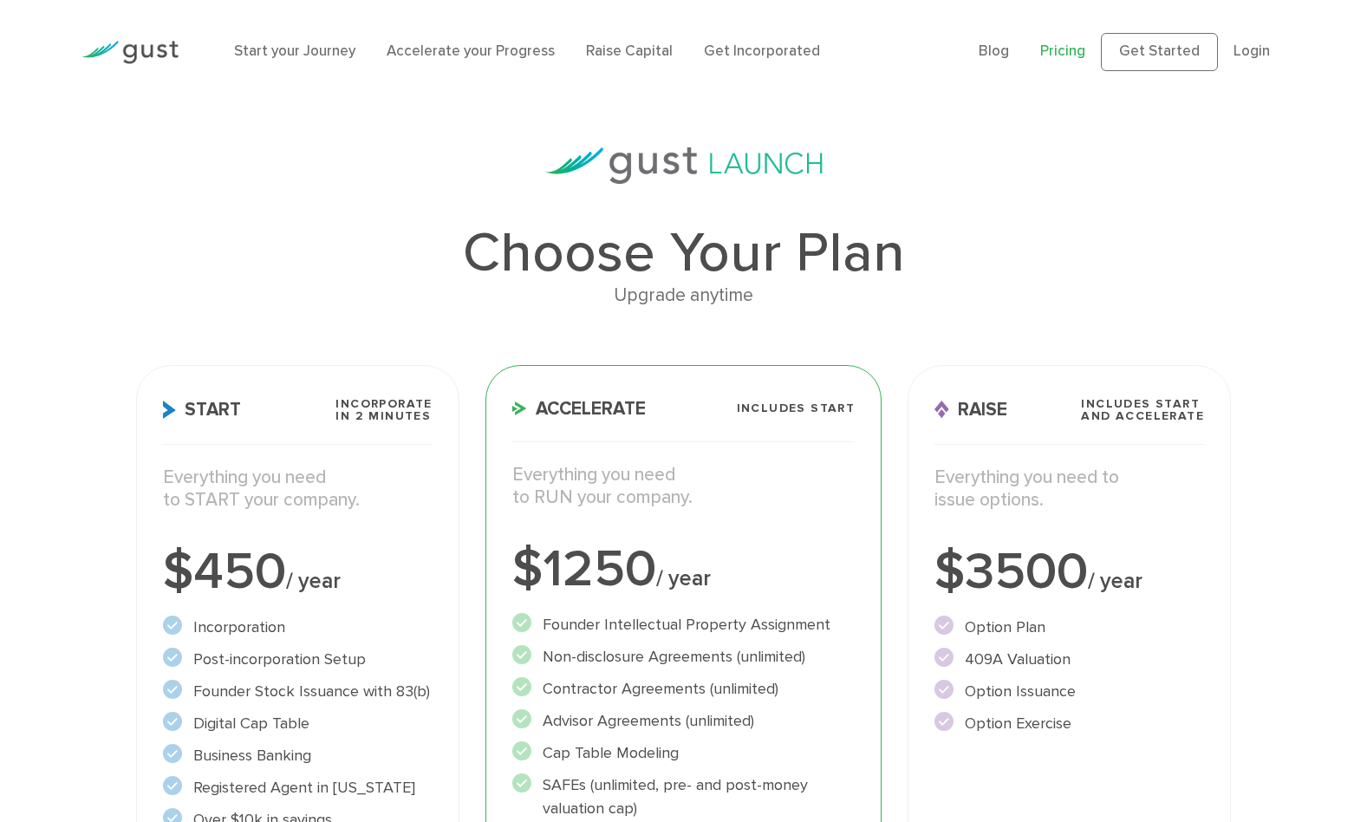 The width and height of the screenshot is (1367, 822). What do you see at coordinates (295, 51) in the screenshot?
I see `a: Start your Journey` at bounding box center [295, 51].